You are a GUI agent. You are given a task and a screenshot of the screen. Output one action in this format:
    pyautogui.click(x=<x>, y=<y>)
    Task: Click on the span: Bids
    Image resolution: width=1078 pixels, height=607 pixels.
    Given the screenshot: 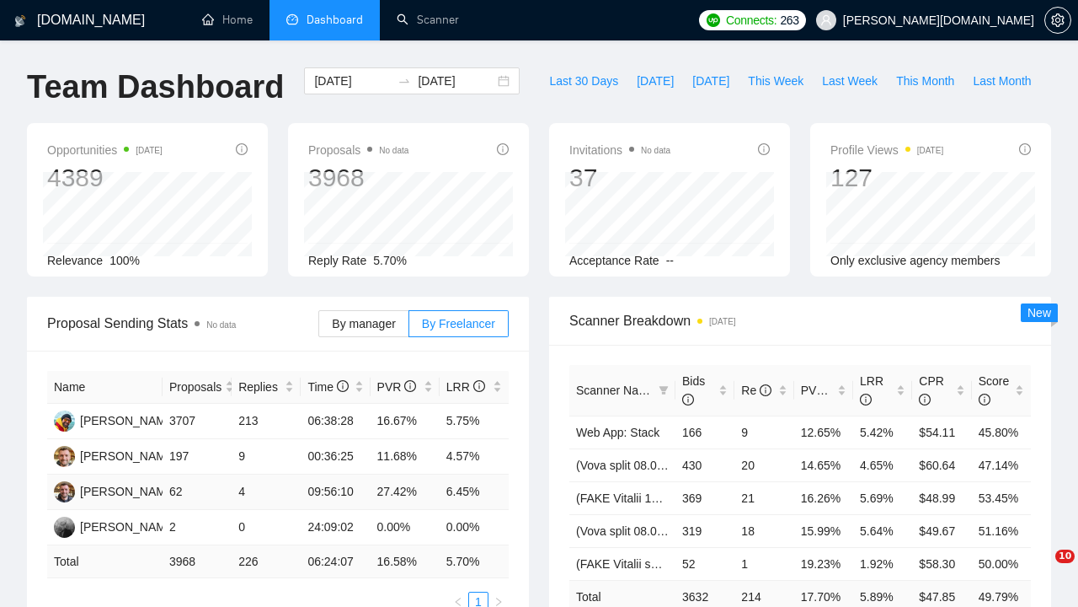 What is the action you would take?
    pyautogui.click(x=693, y=390)
    